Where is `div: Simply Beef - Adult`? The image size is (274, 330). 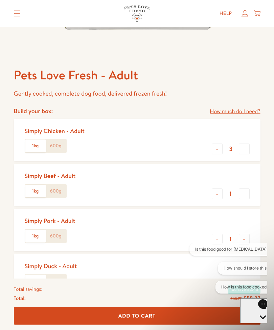 div: Simply Beef - Adult is located at coordinates (50, 176).